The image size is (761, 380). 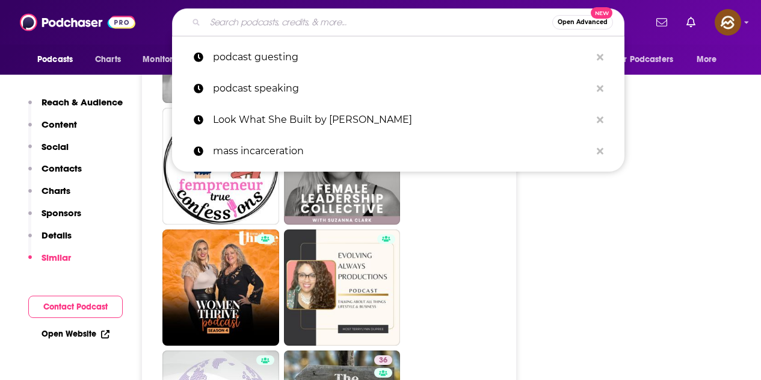 What do you see at coordinates (59, 124) in the screenshot?
I see `p: Content` at bounding box center [59, 124].